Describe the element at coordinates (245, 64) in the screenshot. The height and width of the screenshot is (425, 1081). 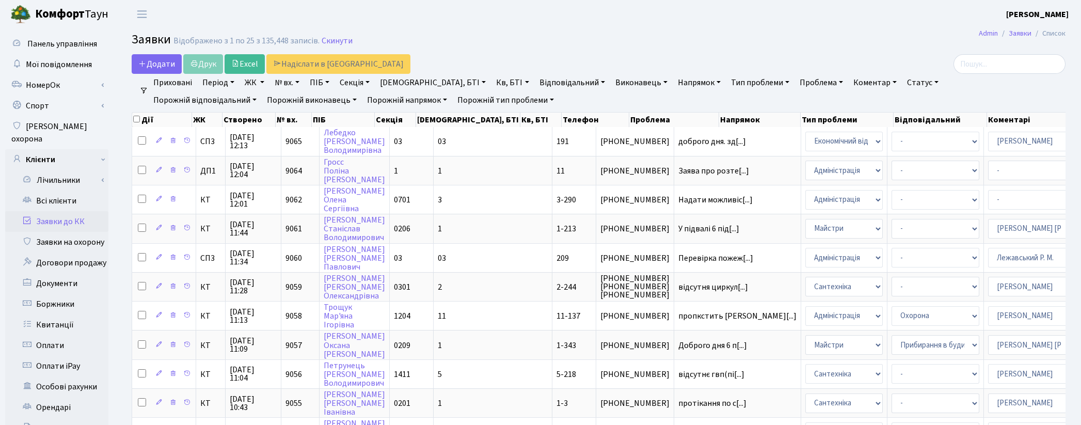
I see `a: Excel` at that location.